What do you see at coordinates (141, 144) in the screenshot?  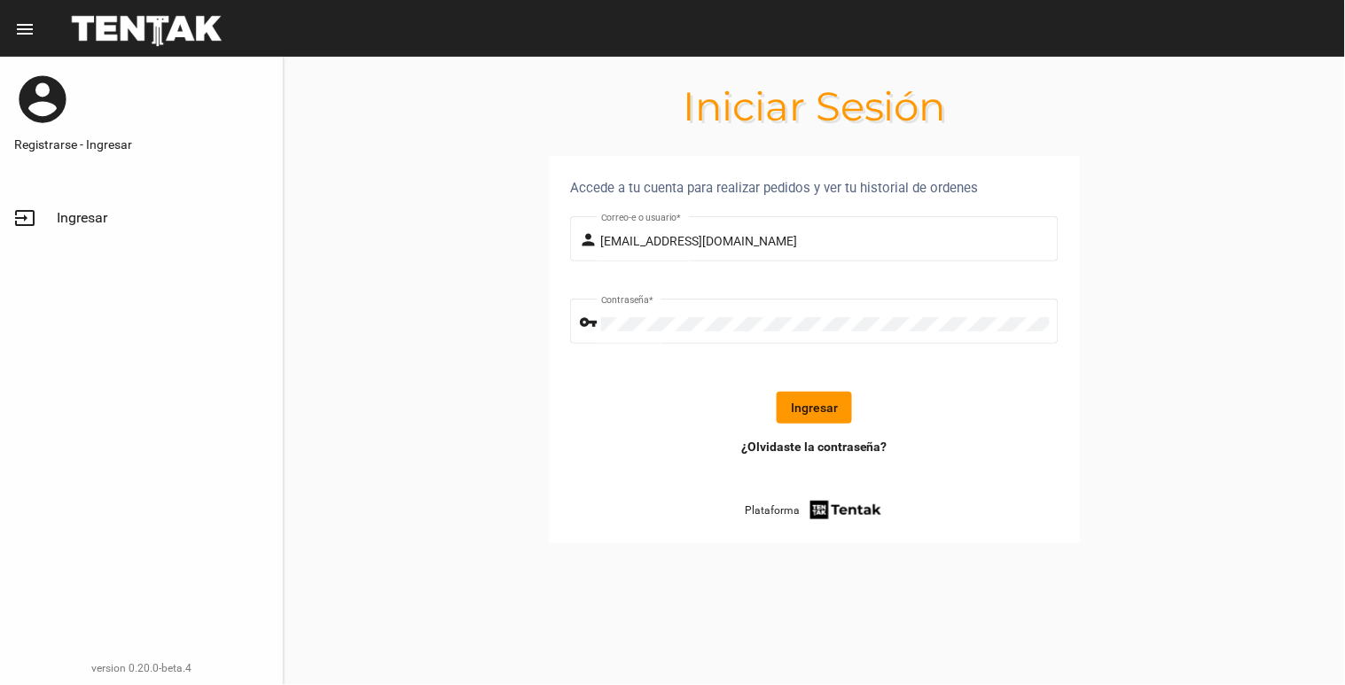 I see `a: Registrarse - Ingresar` at bounding box center [141, 144].